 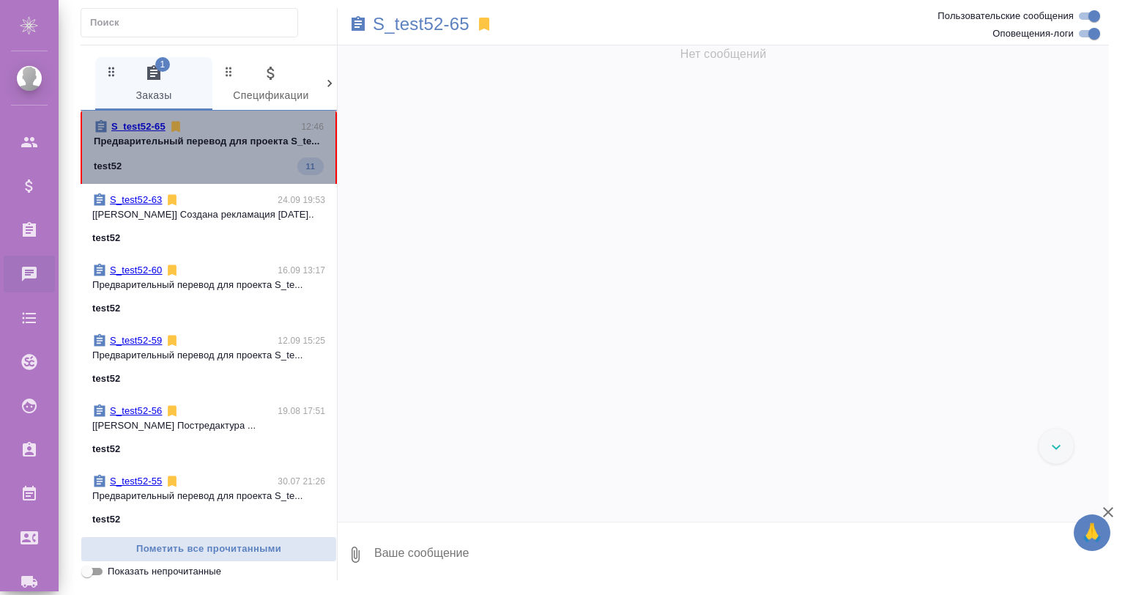 What do you see at coordinates (154, 84) in the screenshot?
I see `span: Заказы` at bounding box center [154, 84].